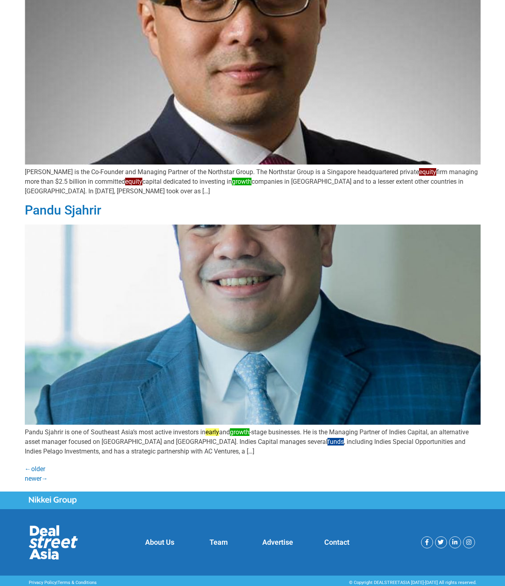 The width and height of the screenshot is (505, 586). What do you see at coordinates (160, 542) in the screenshot?
I see `a: About Us` at bounding box center [160, 542].